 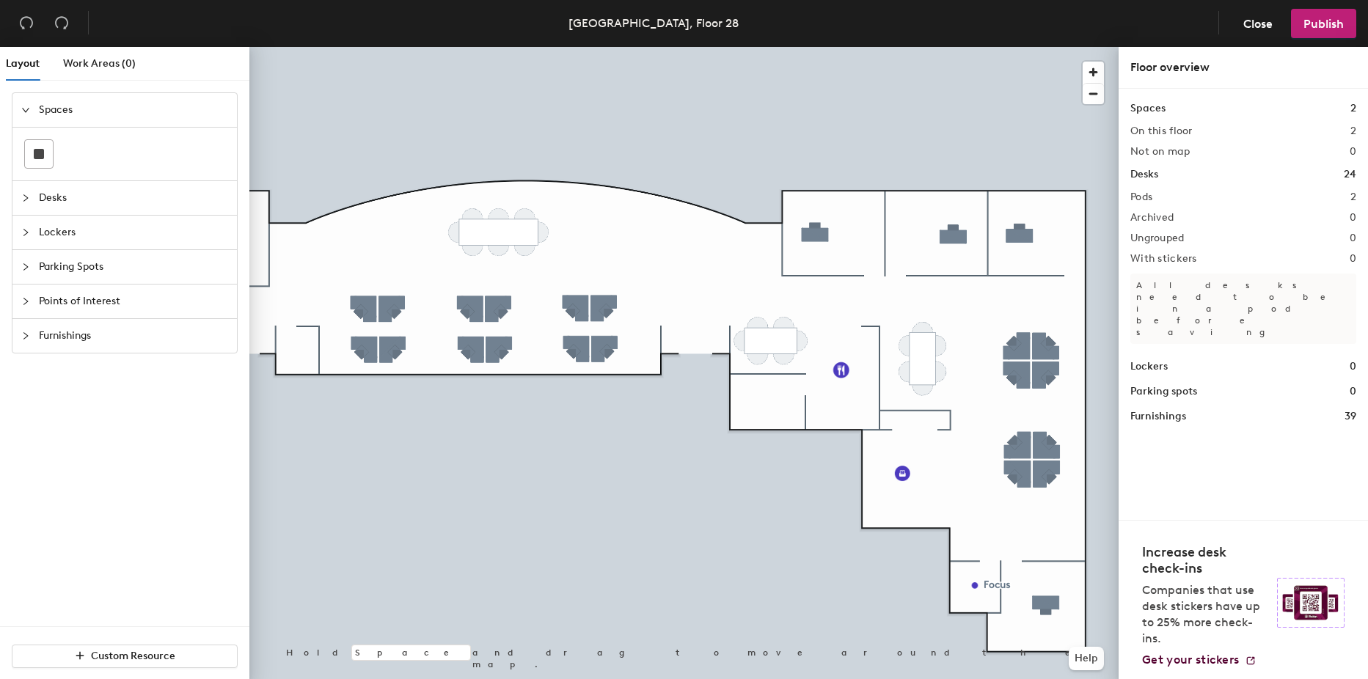 I want to click on span: Furnishings, so click(x=134, y=336).